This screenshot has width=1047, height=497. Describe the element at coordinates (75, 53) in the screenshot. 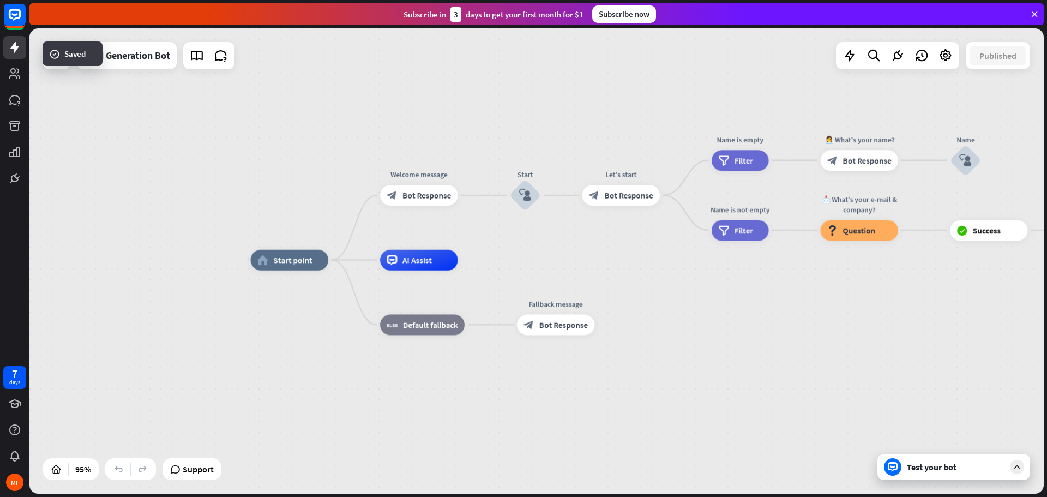

I see `span: Saved` at that location.